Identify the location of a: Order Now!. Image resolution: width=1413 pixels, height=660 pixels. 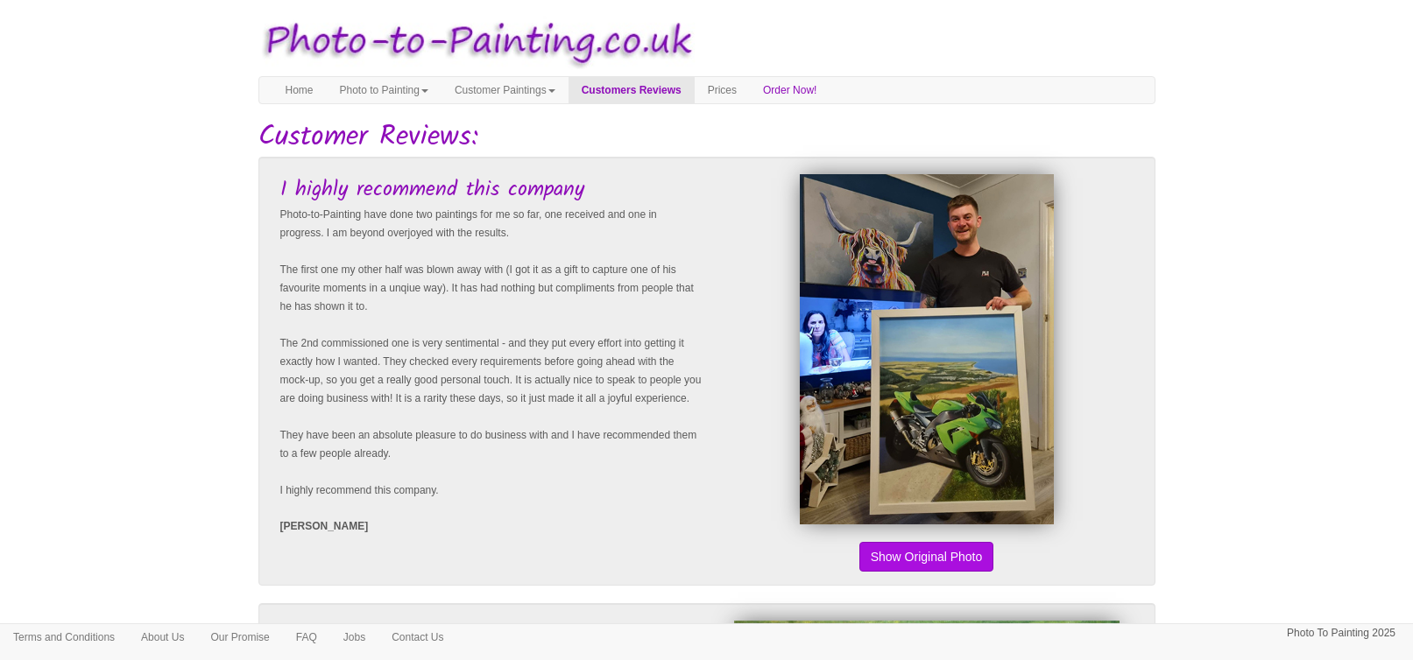
(789, 90).